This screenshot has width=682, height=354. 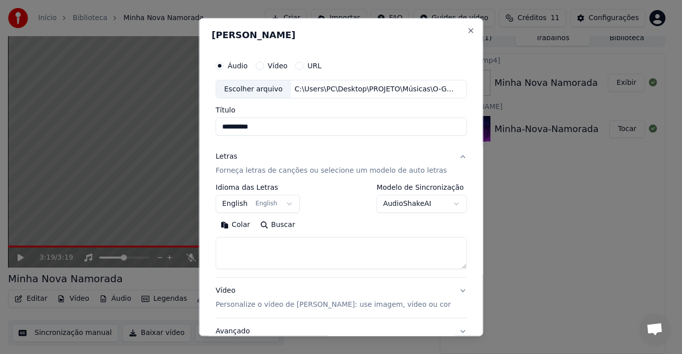 What do you see at coordinates (421, 187) in the screenshot?
I see `label: Modelo de Sincronização` at bounding box center [421, 187].